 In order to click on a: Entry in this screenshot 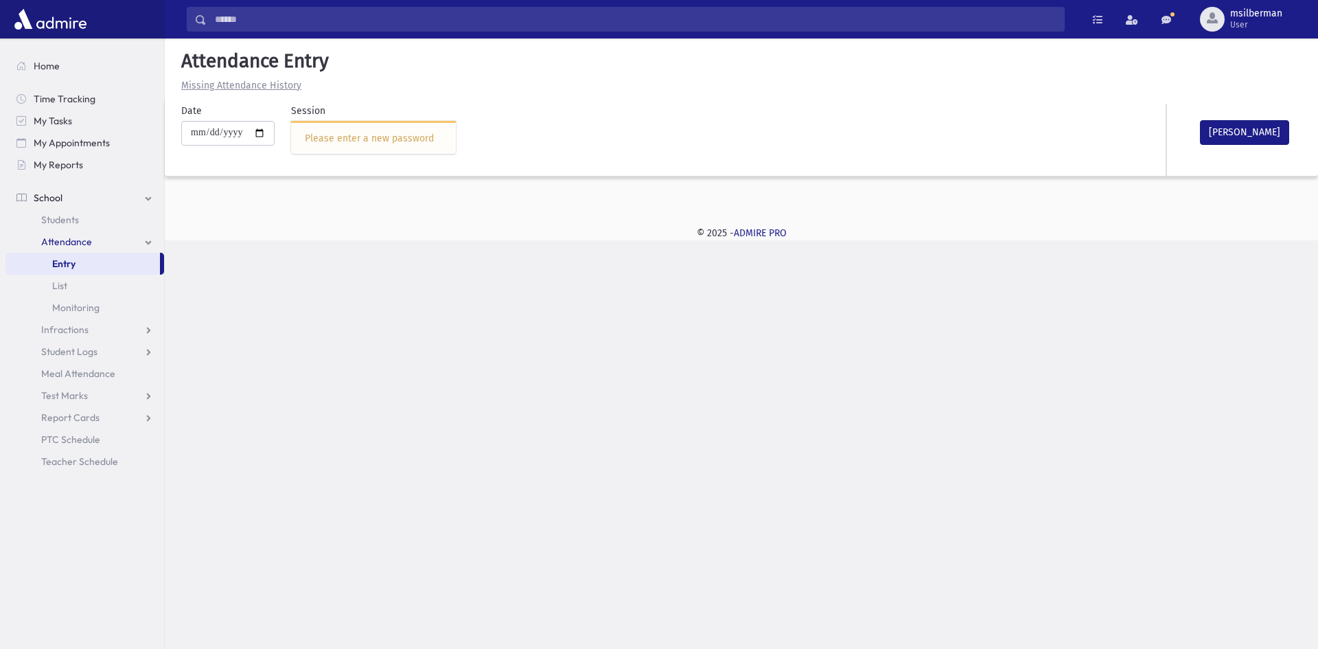, I will do `click(82, 264)`.